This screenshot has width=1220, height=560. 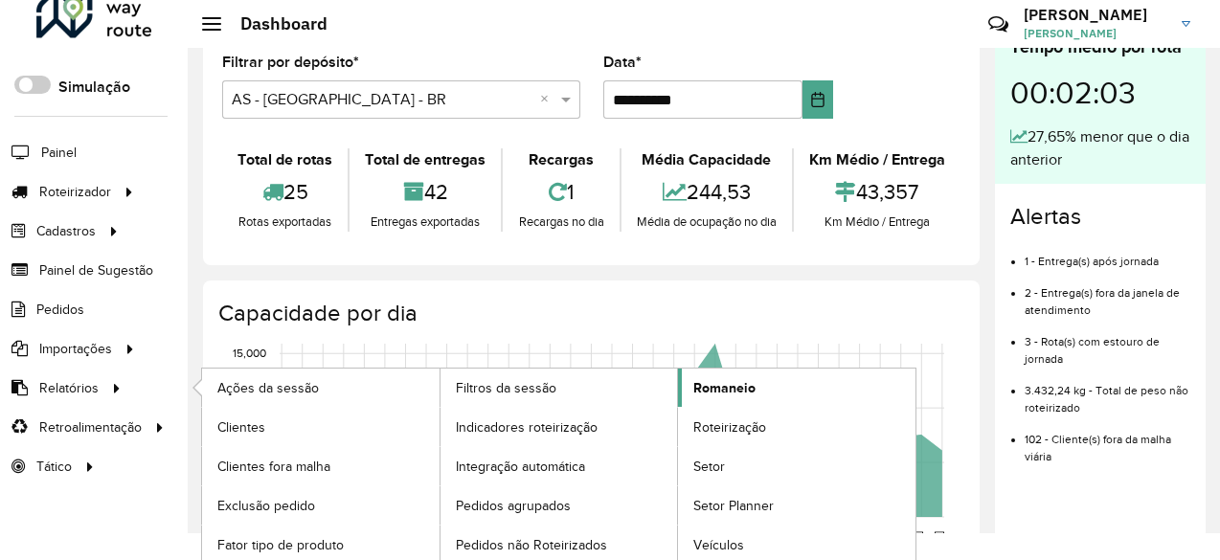 I want to click on div: 244,53, so click(x=706, y=191).